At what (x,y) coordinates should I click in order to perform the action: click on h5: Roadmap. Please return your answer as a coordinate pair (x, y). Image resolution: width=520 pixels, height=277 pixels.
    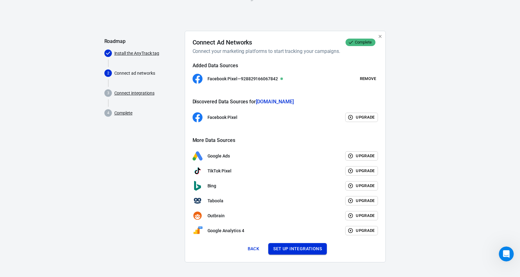
    Looking at the image, I should click on (142, 41).